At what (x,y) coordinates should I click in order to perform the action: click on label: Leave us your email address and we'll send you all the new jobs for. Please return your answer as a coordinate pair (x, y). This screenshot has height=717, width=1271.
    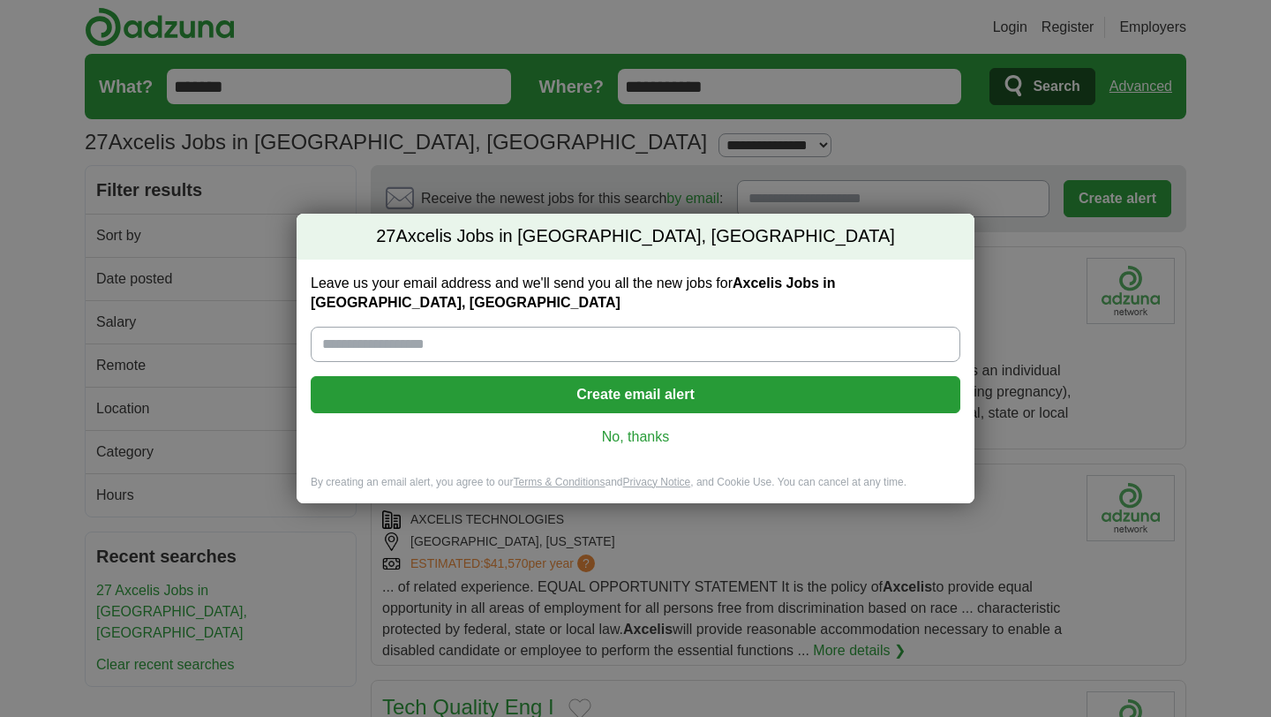
    Looking at the image, I should click on (636, 293).